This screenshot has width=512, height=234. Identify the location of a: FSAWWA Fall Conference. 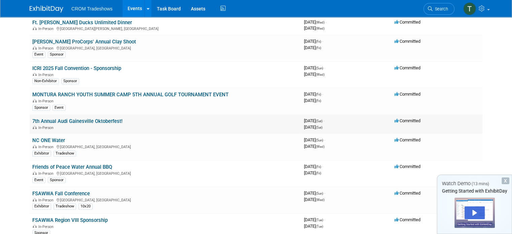
(61, 194).